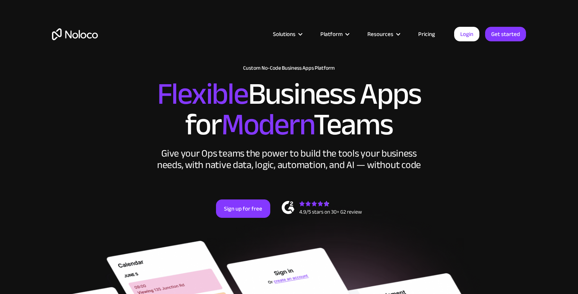  What do you see at coordinates (75, 34) in the screenshot?
I see `a: home` at bounding box center [75, 34].